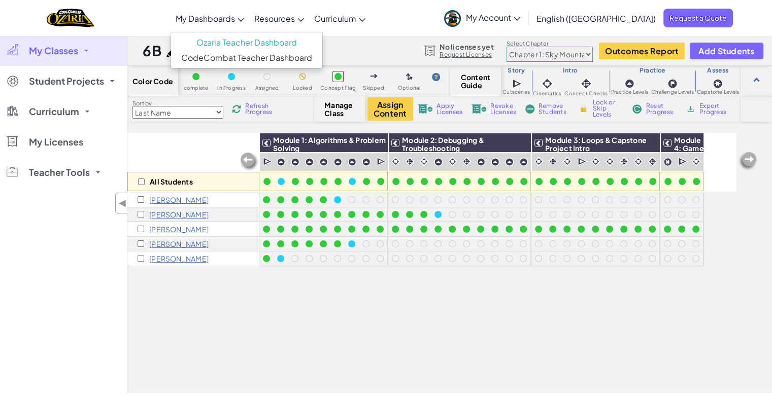 This screenshot has height=401, width=772. Describe the element at coordinates (179, 200) in the screenshot. I see `p: Lily Condori` at that location.